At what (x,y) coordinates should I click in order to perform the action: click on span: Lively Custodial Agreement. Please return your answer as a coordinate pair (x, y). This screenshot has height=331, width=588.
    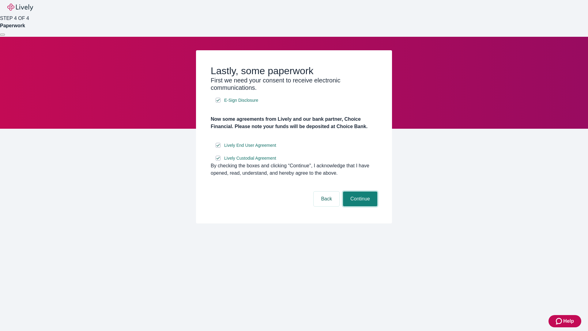
    Looking at the image, I should click on (250, 158).